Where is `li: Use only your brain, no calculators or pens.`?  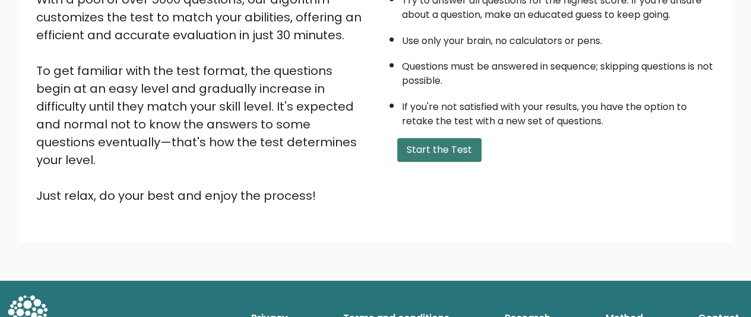
li: Use only your brain, no calculators or pens. is located at coordinates (559, 38).